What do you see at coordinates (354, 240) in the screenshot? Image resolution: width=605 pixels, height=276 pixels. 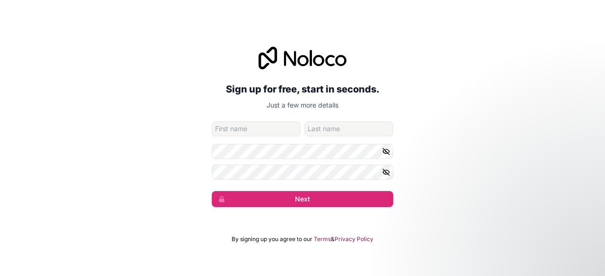 I see `a: Privacy Policy` at bounding box center [354, 240].